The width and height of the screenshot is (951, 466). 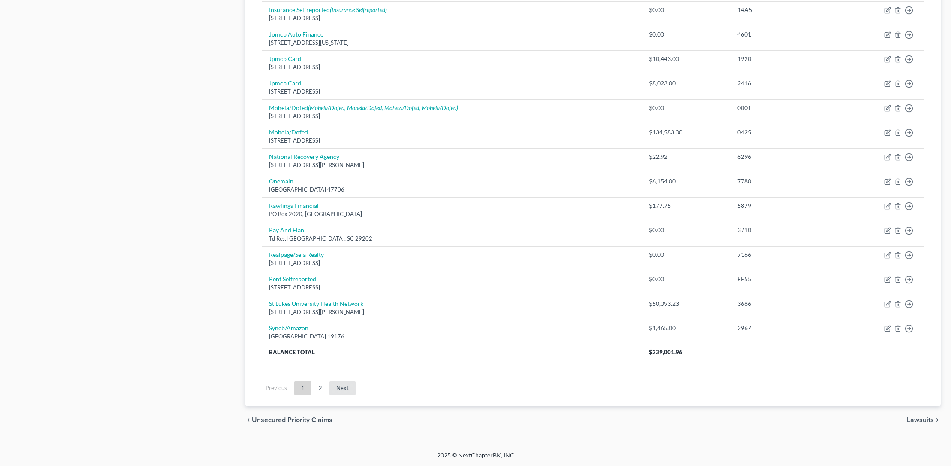 What do you see at coordinates (298, 254) in the screenshot?
I see `a: Realpage/Sela Realty I` at bounding box center [298, 254].